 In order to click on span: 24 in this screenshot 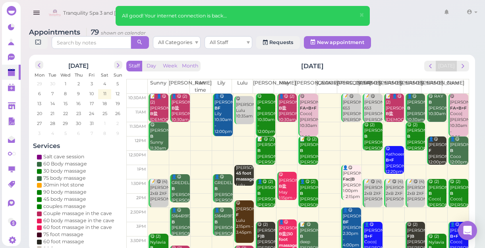, I will do `click(91, 114)`.